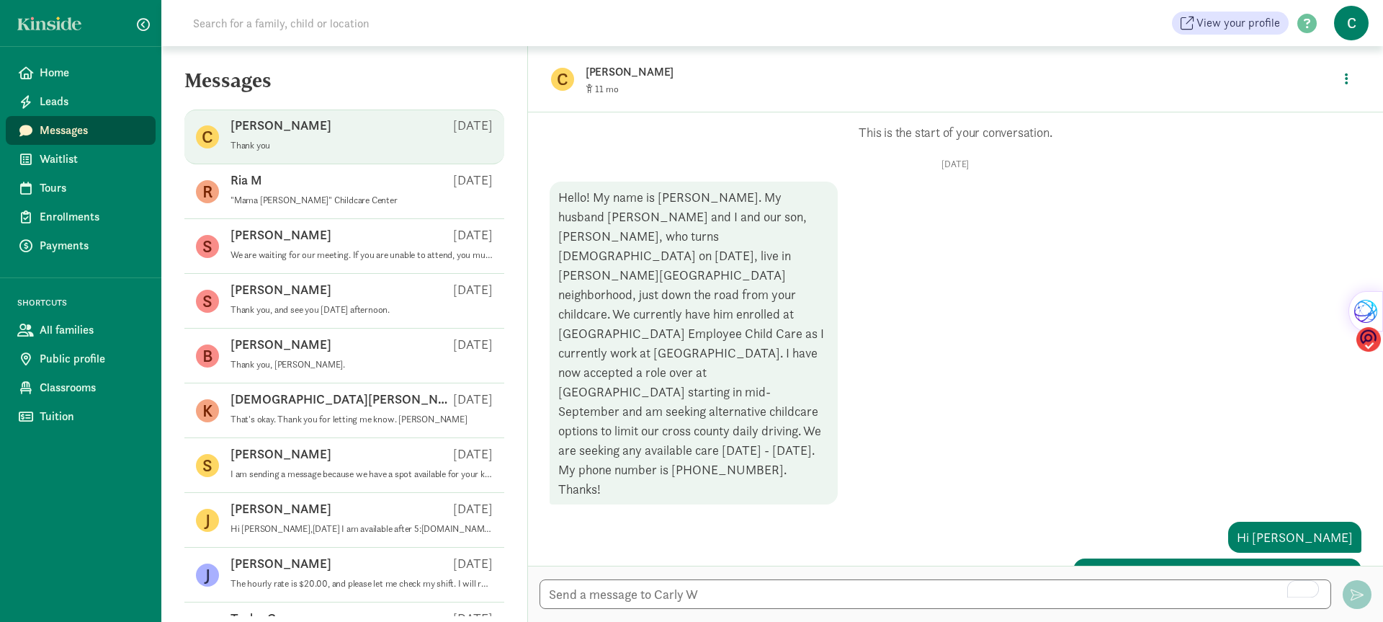  What do you see at coordinates (81, 217) in the screenshot?
I see `a: Enrollments` at bounding box center [81, 217].